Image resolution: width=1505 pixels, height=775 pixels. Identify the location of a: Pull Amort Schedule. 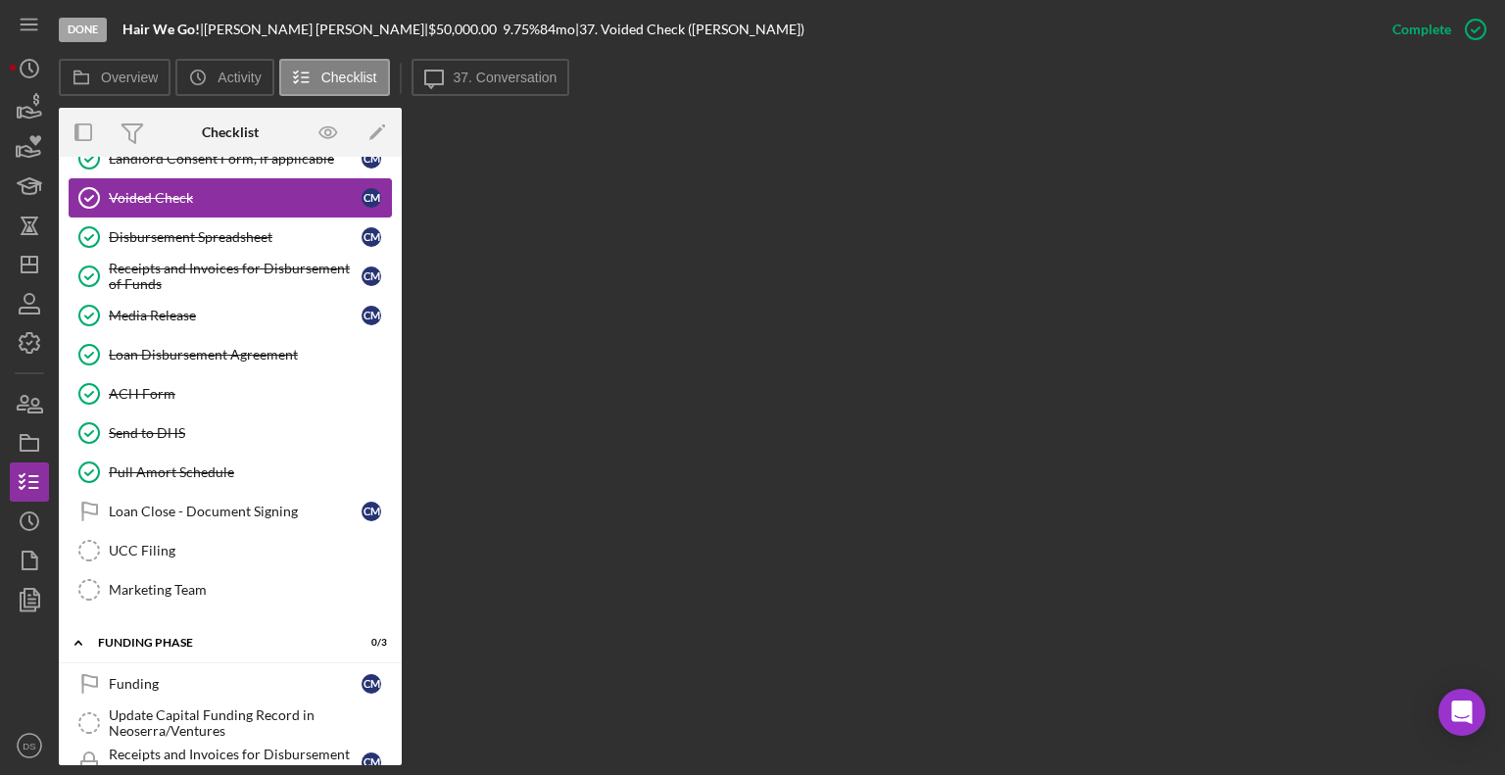
(230, 472).